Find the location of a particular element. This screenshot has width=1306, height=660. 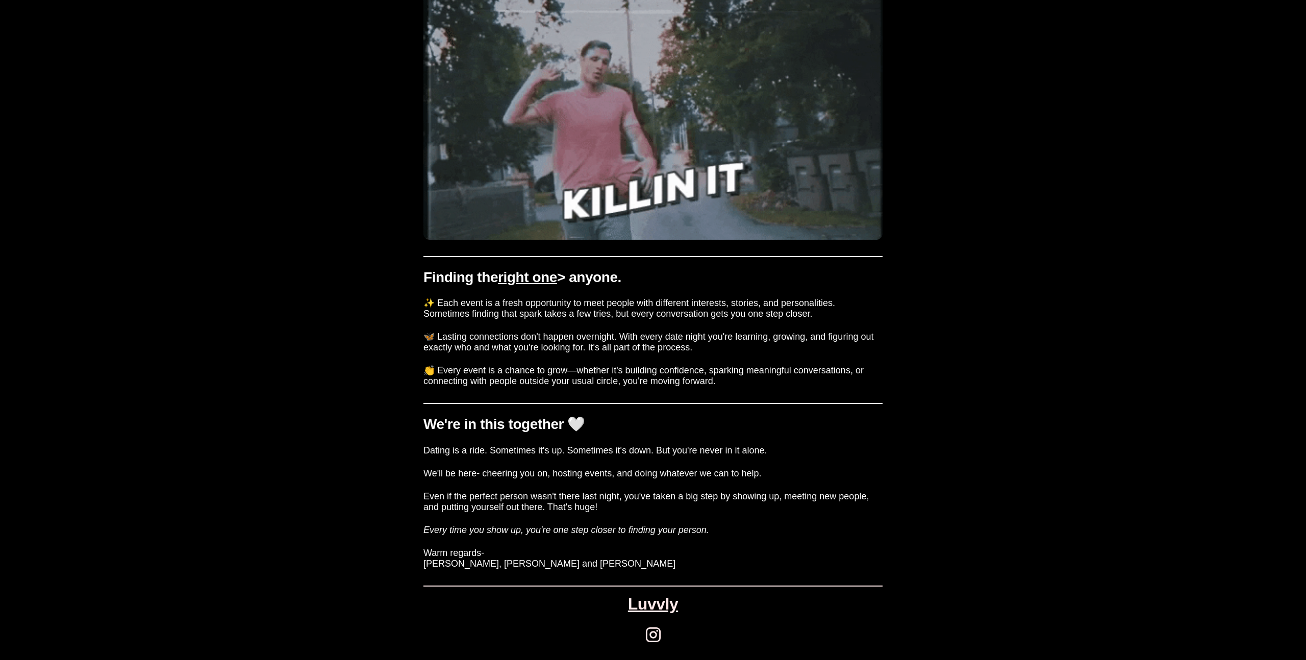

h3: Even if the perfect person wasn't there last night, you've taken a big step by showing up, meetin... is located at coordinates (653, 502).